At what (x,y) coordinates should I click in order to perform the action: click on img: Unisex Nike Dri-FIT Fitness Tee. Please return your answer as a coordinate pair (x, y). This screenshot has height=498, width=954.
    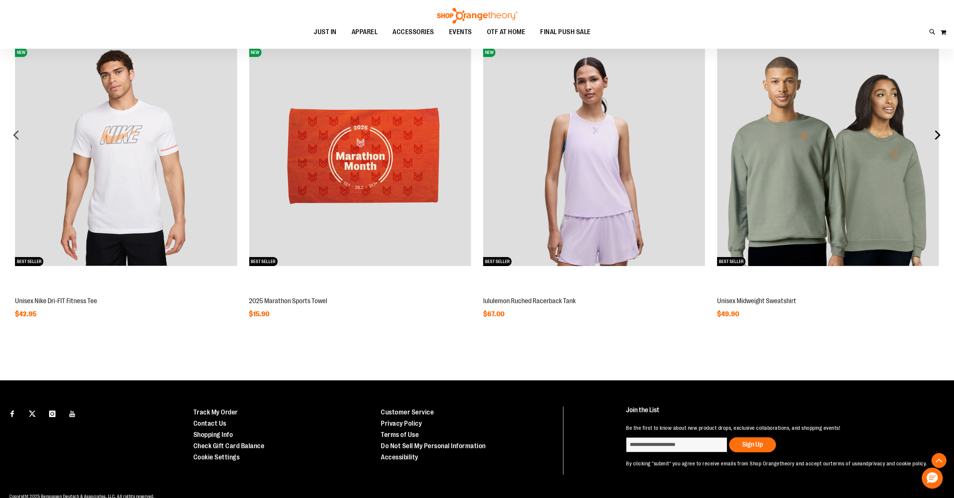
    Looking at the image, I should click on (126, 155).